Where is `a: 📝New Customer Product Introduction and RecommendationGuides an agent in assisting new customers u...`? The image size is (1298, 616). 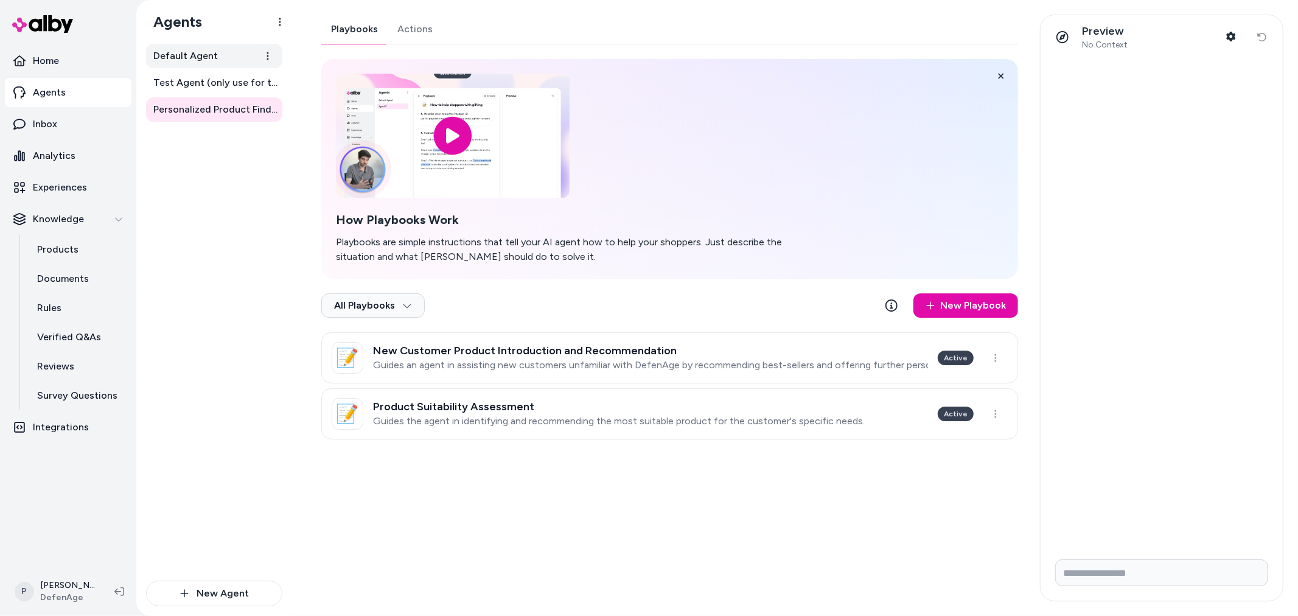 a: 📝New Customer Product Introduction and RecommendationGuides an agent in assisting new customers u... is located at coordinates (669, 358).